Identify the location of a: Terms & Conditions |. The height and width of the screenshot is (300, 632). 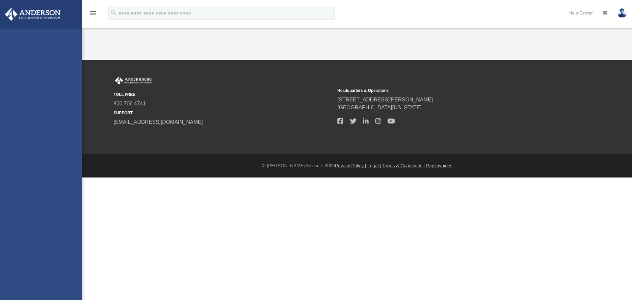
(403, 165).